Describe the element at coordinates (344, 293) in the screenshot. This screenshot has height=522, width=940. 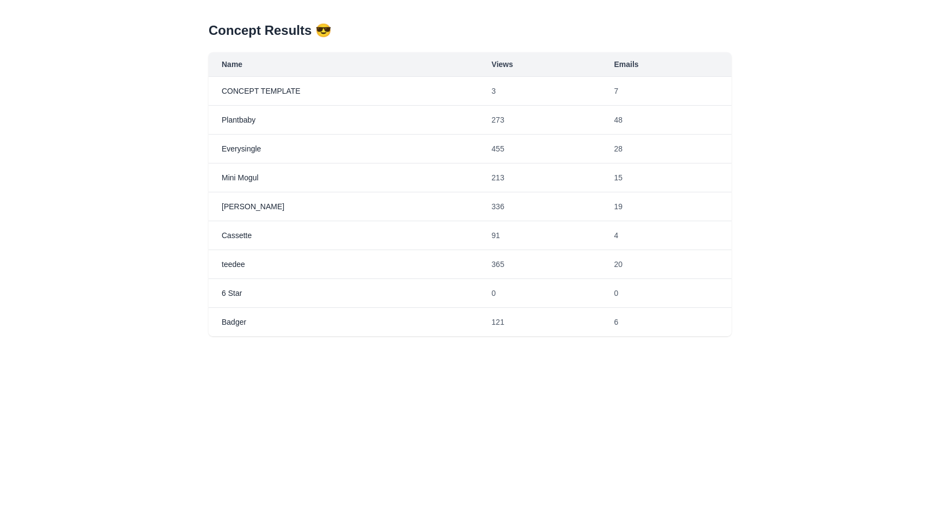
I see `td: 6 Star` at that location.